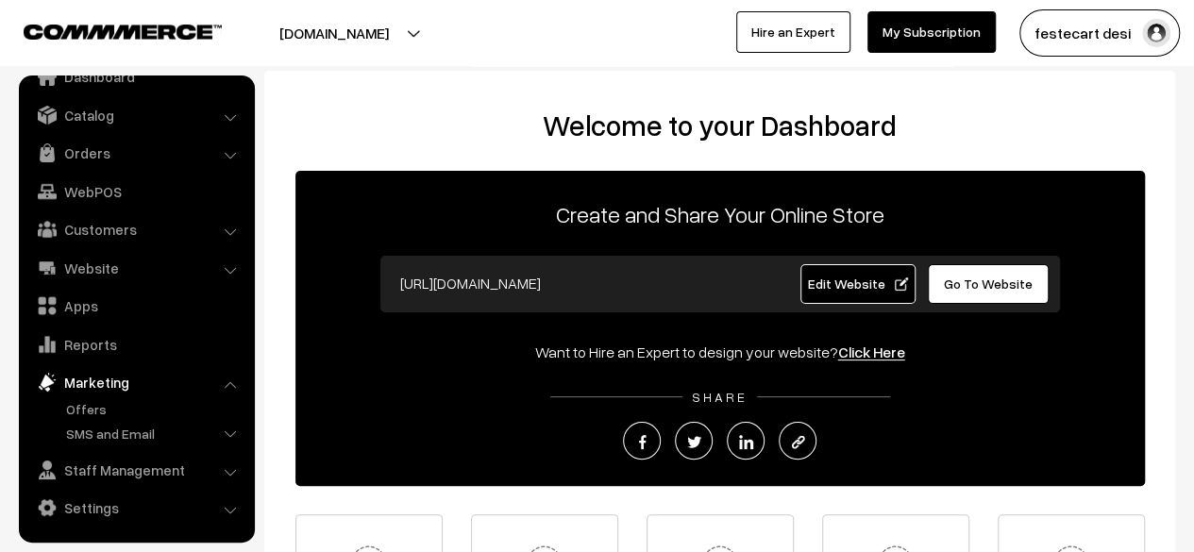 The height and width of the screenshot is (552, 1194). Describe the element at coordinates (136, 115) in the screenshot. I see `a: Catalog` at that location.